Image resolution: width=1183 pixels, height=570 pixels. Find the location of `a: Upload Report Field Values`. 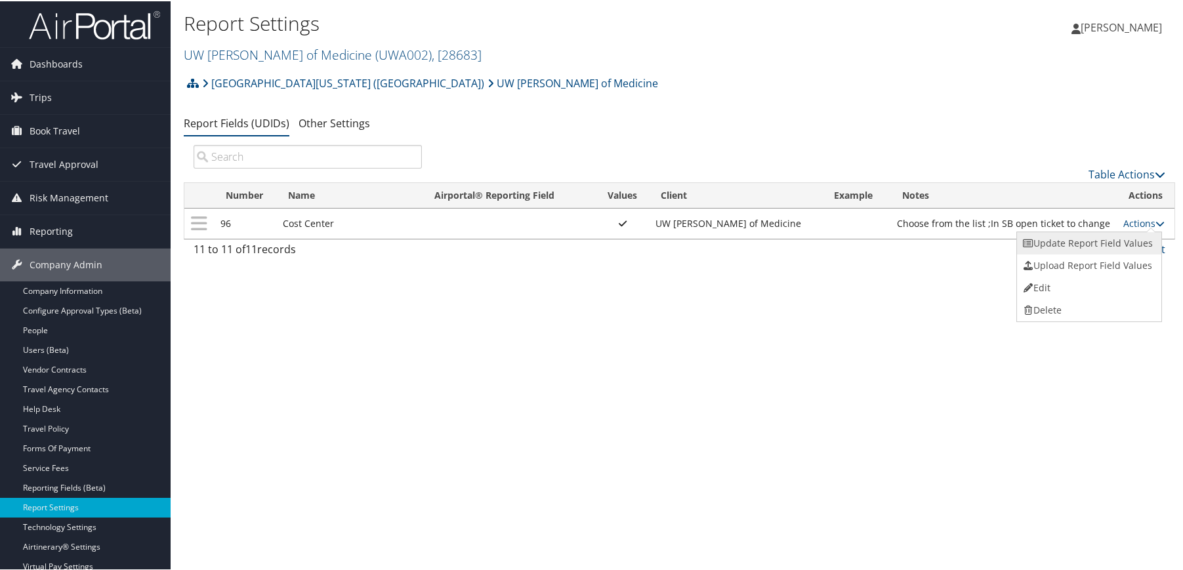

a: Upload Report Field Values is located at coordinates (1088, 264).